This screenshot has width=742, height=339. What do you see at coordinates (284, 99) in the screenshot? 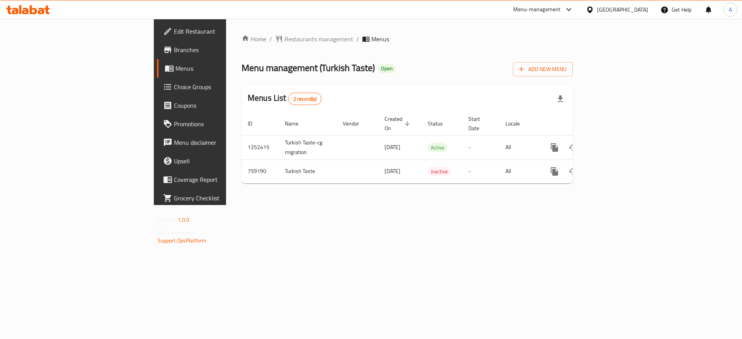
I see `h2: Menus List` at bounding box center [284, 99].